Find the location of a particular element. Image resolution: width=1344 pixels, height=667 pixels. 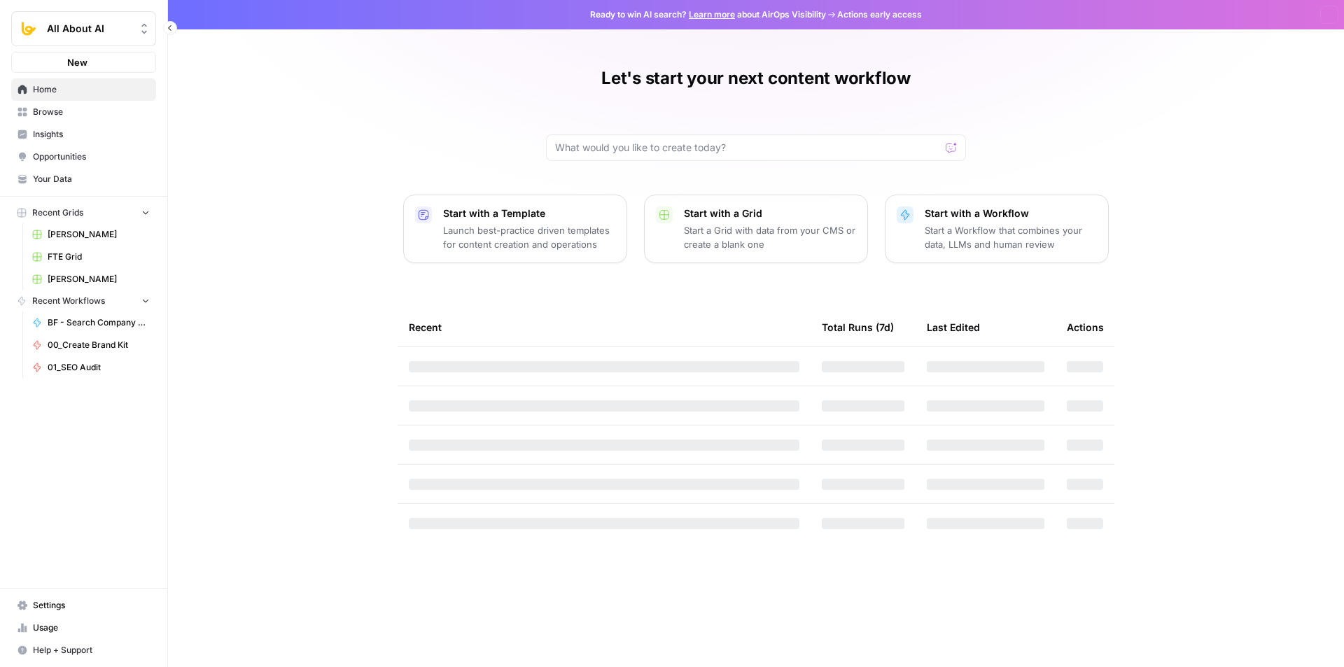

span: Your Data is located at coordinates (91, 179).